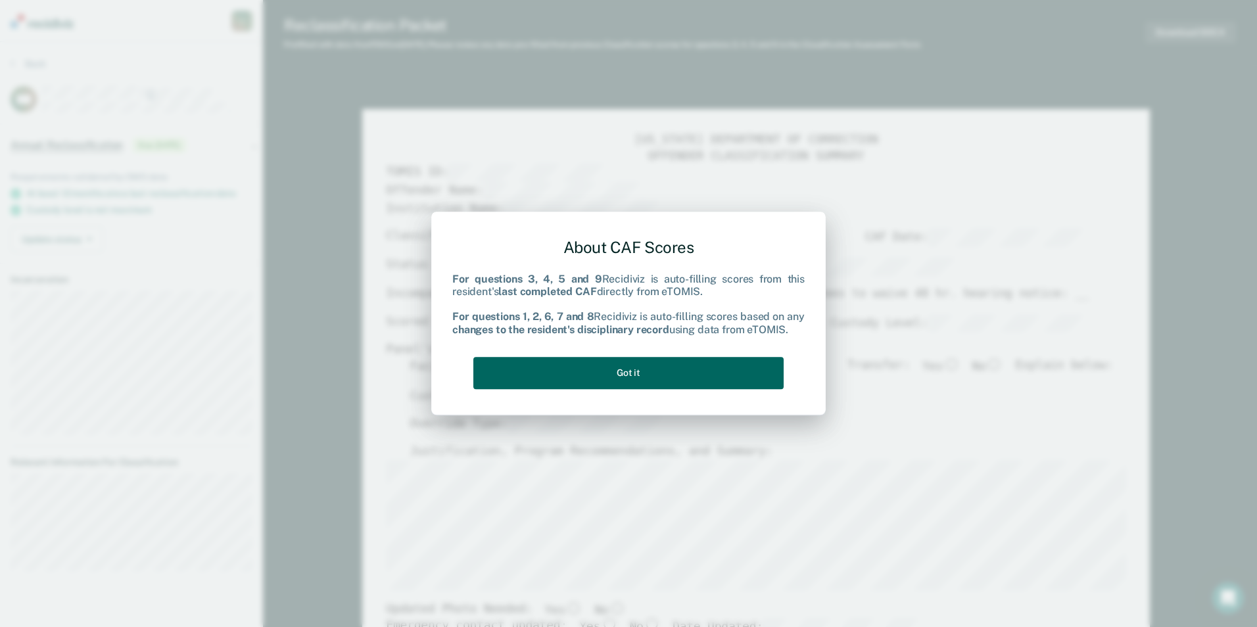  What do you see at coordinates (561, 329) in the screenshot?
I see `b: changes to the resident's disciplinary record` at bounding box center [561, 329].